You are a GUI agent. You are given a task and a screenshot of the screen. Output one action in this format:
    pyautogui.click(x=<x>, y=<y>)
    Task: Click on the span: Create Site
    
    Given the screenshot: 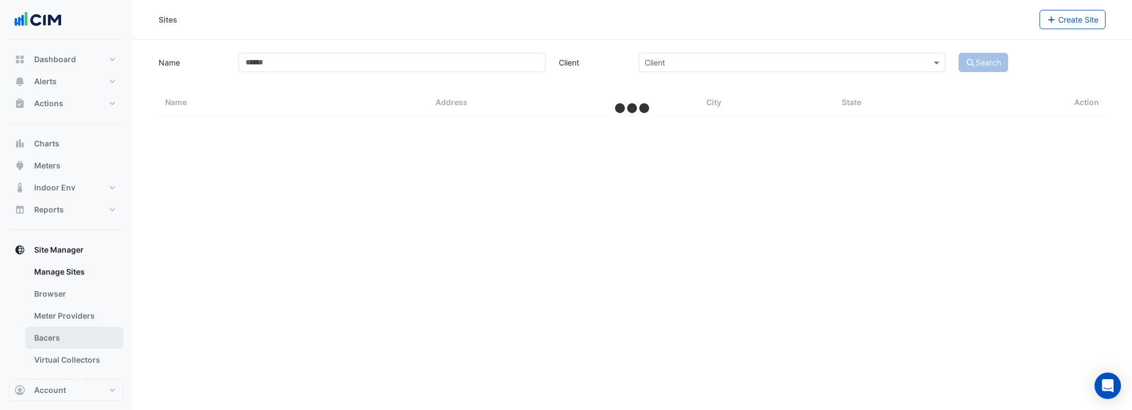 What is the action you would take?
    pyautogui.click(x=1078, y=19)
    